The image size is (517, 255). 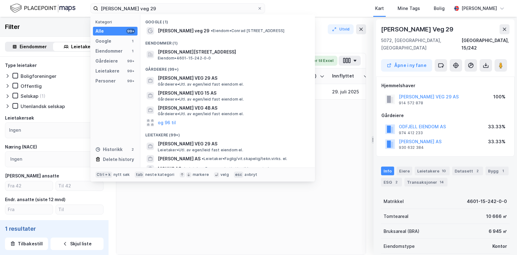 I want to click on div: Selskap, so click(x=29, y=96).